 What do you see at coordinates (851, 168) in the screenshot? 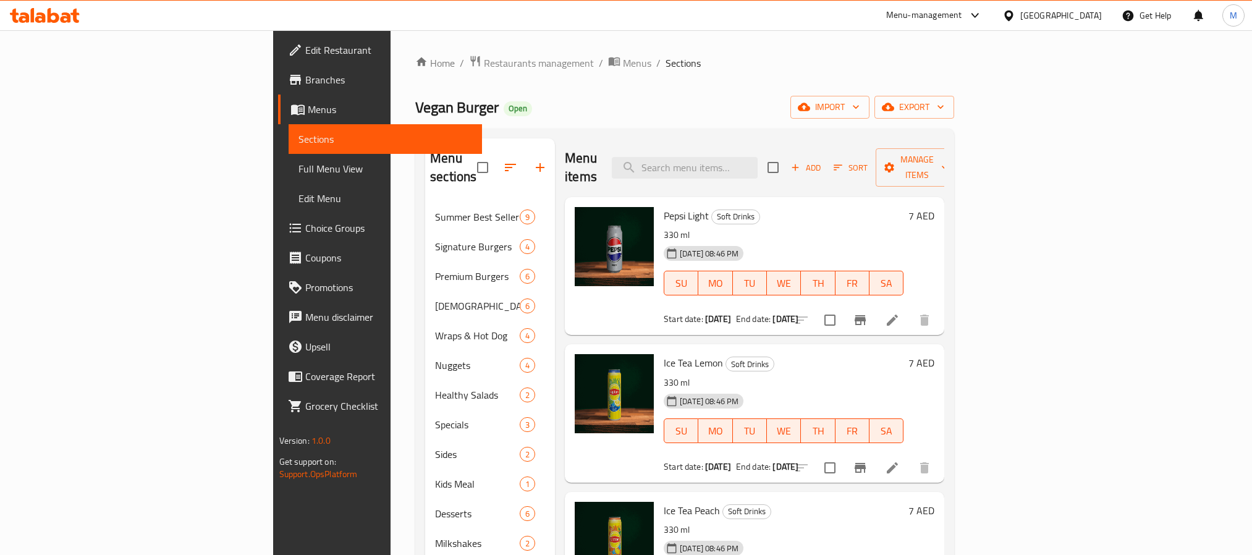
I see `span: Sort` at bounding box center [851, 168].